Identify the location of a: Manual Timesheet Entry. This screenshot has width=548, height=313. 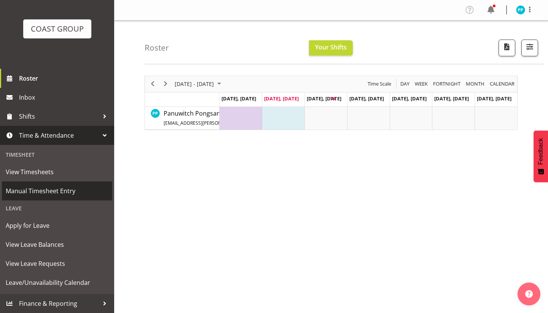
(57, 191).